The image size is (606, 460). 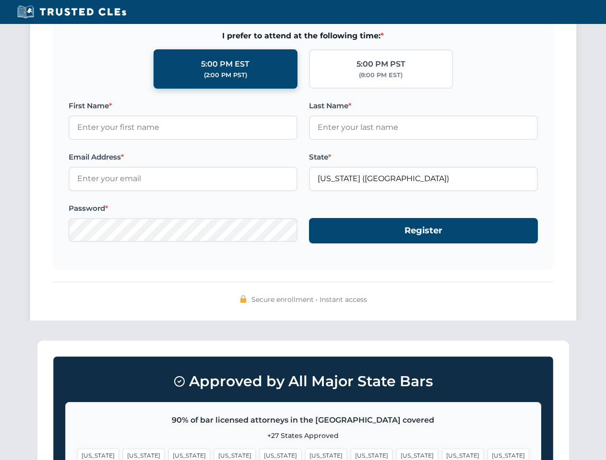 What do you see at coordinates (303, 36) in the screenshot?
I see `span: I prefer to attend at the following time:` at bounding box center [303, 36].